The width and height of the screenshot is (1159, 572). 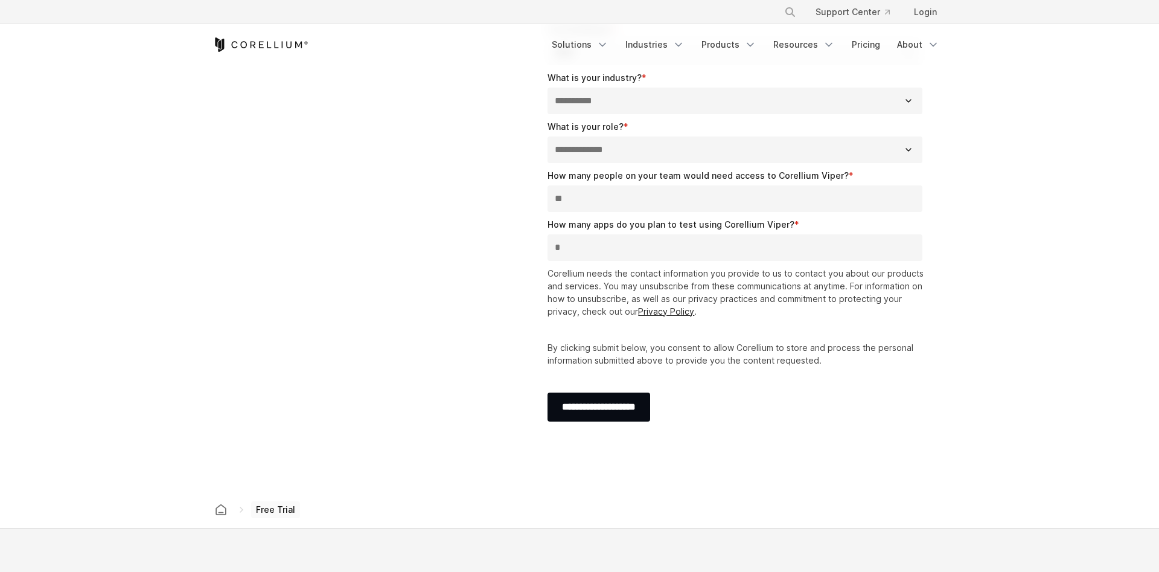 I want to click on a: About, so click(x=918, y=45).